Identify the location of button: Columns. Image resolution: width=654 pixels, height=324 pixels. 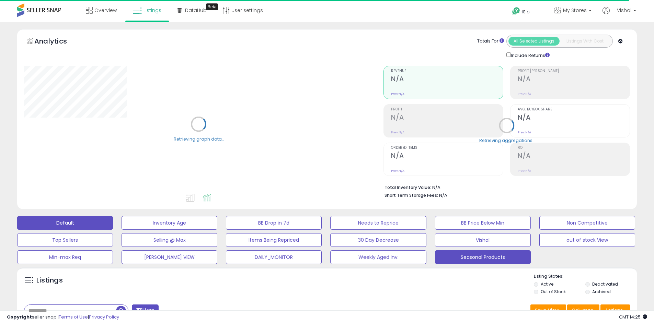
(583, 311).